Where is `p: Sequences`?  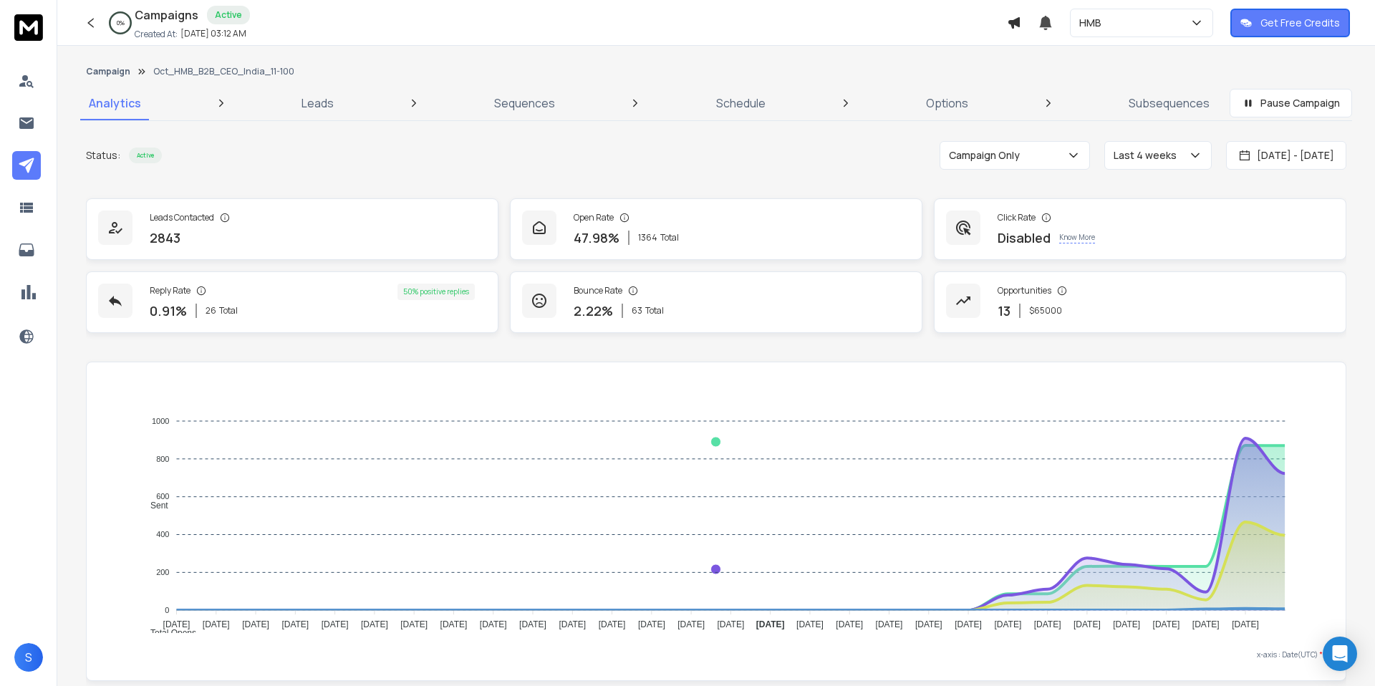
p: Sequences is located at coordinates (524, 103).